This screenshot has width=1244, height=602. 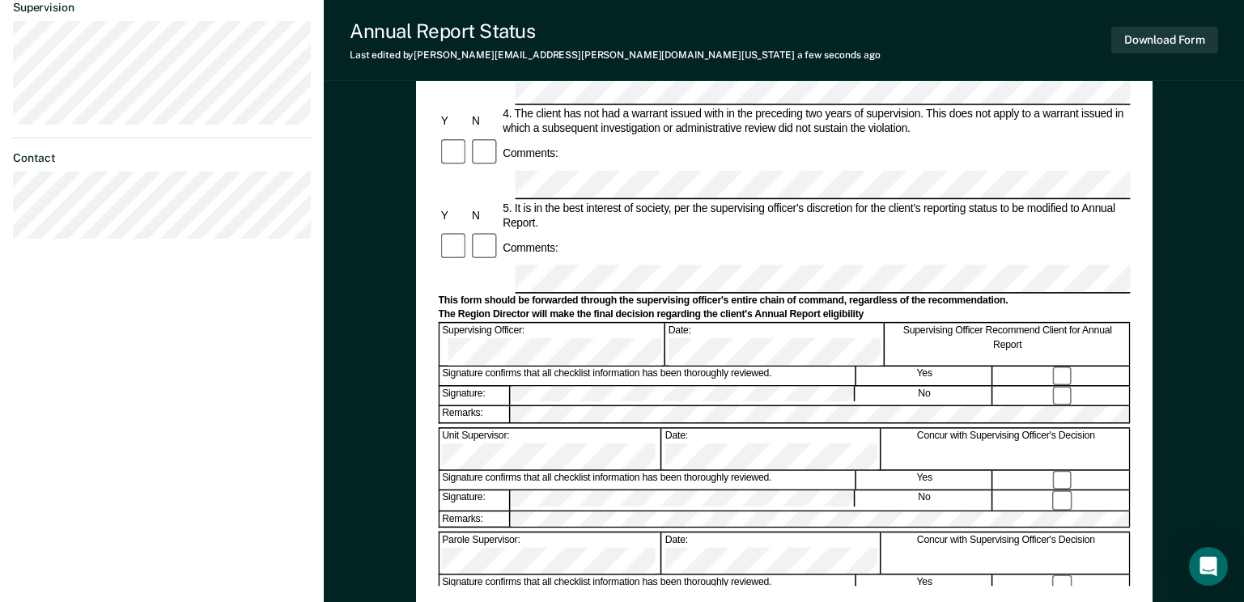 I want to click on div: This form should be forwarded through the supervising officer's entire chain of command, regardle..., so click(x=784, y=301).